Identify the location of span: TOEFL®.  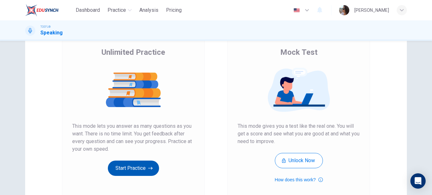
(45, 27).